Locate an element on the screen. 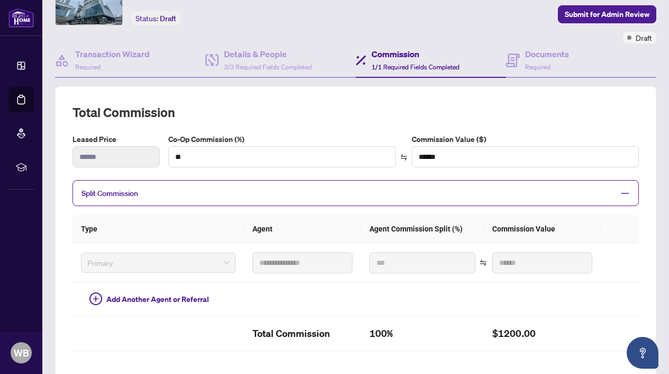 This screenshot has height=374, width=669. span: Primary is located at coordinates (158, 263).